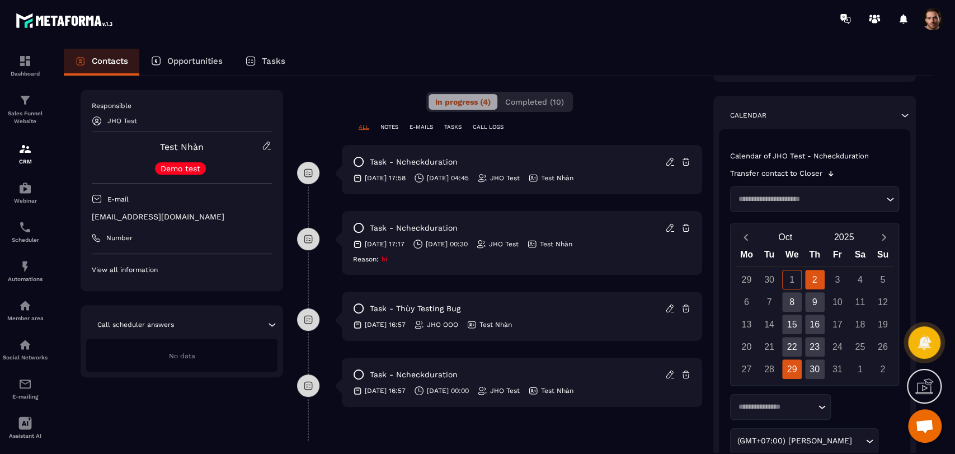  I want to click on div: 11, so click(860, 301).